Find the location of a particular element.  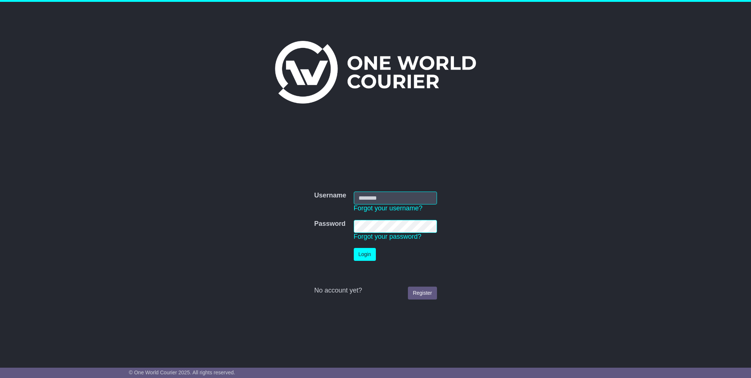

div: No account yet? is located at coordinates (375, 290).